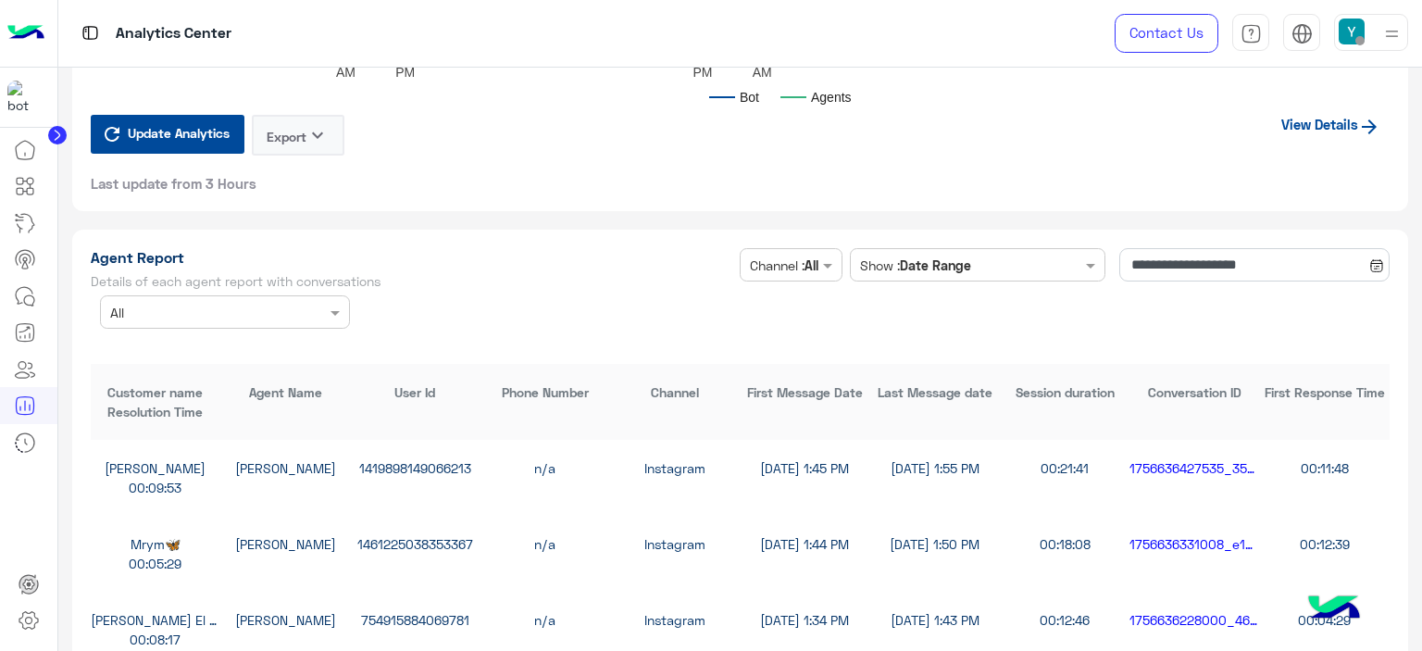 The width and height of the screenshot is (1422, 651). I want to click on div: 1461225038353367, so click(415, 543).